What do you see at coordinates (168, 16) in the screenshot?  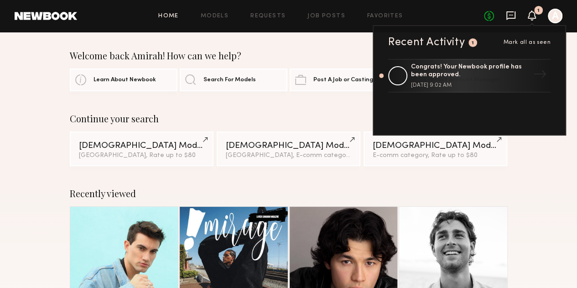 I see `a: Home` at bounding box center [168, 16].